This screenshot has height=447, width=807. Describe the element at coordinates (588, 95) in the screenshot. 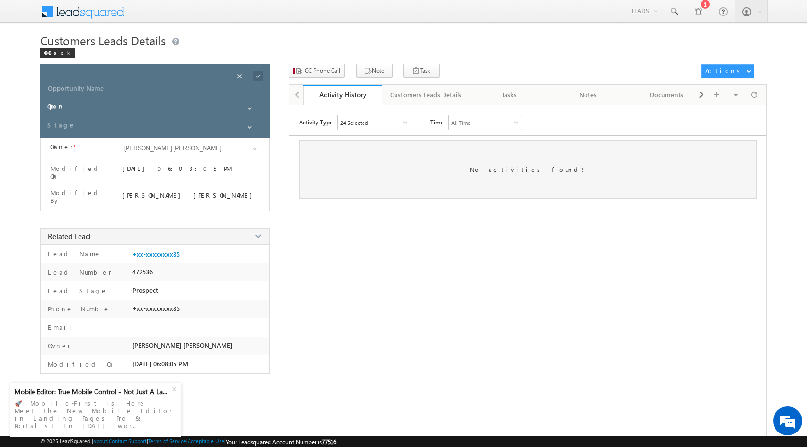

I see `div: Notes` at that location.